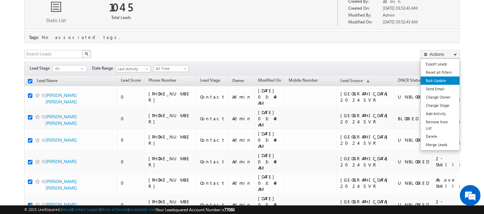 This screenshot has width=484, height=214. Describe the element at coordinates (142, 209) in the screenshot. I see `a: Acceptable Use` at that location.